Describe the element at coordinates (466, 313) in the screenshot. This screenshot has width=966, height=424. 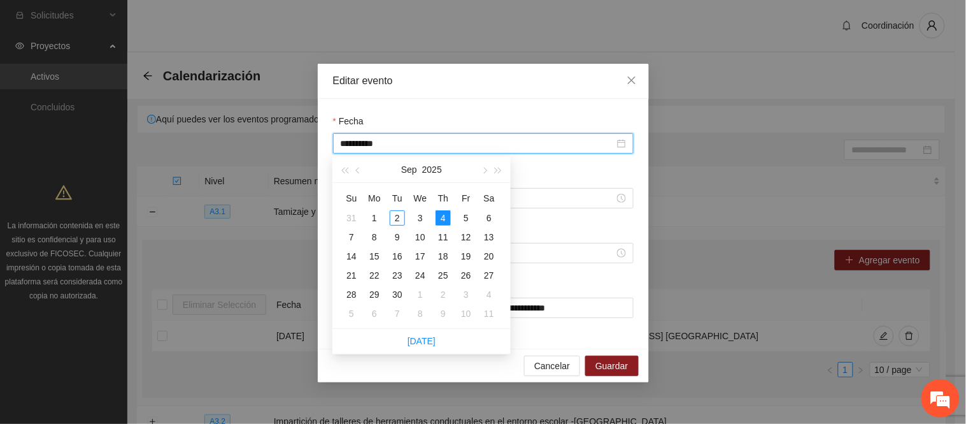
I see `td: 2025-10-10` at that location.